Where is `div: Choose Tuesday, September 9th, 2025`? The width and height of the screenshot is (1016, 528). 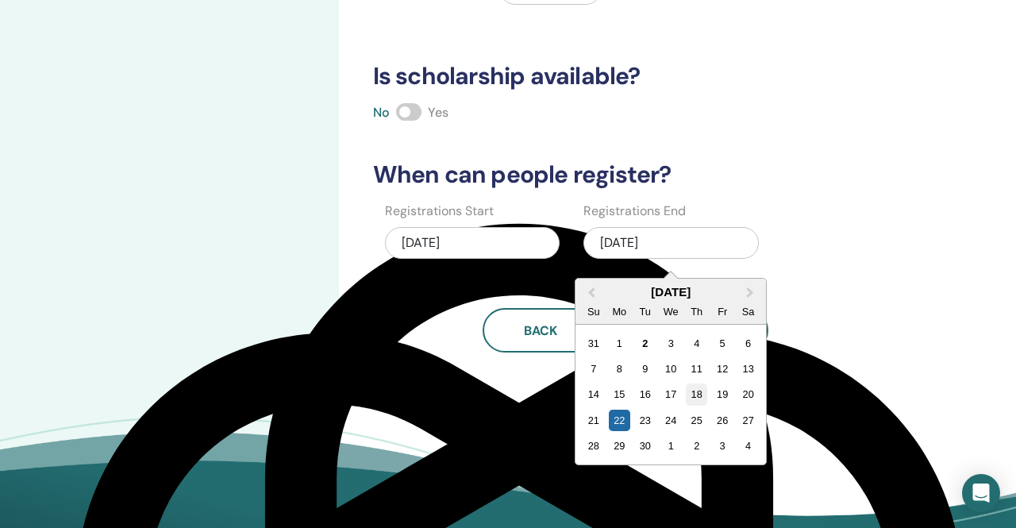 div: Choose Tuesday, September 9th, 2025 is located at coordinates (644, 368).